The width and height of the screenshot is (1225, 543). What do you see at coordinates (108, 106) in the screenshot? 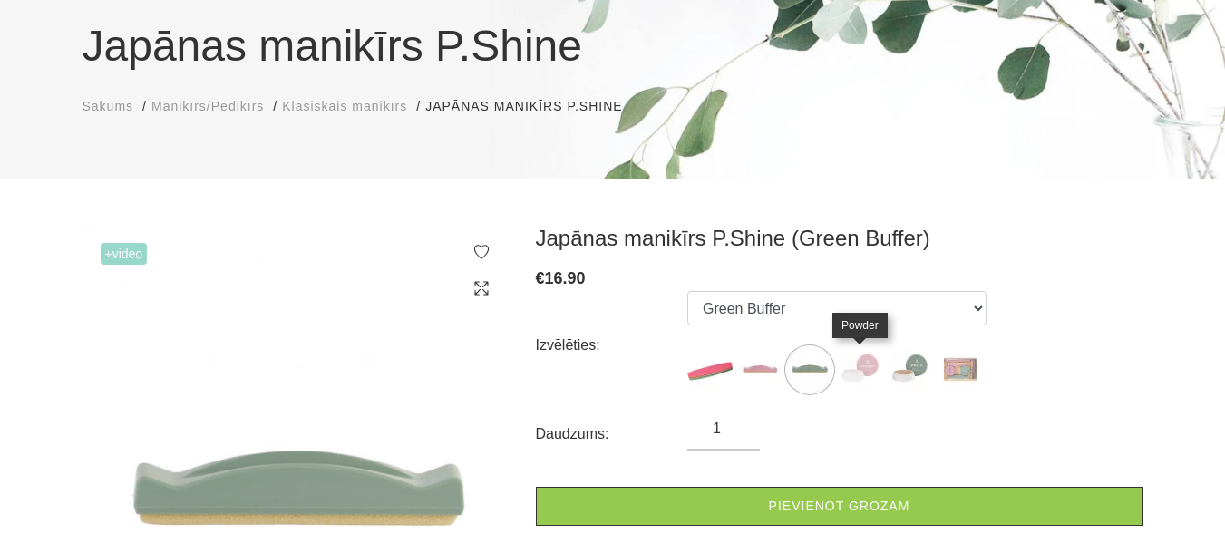
I see `a: Sākums` at bounding box center [108, 106].